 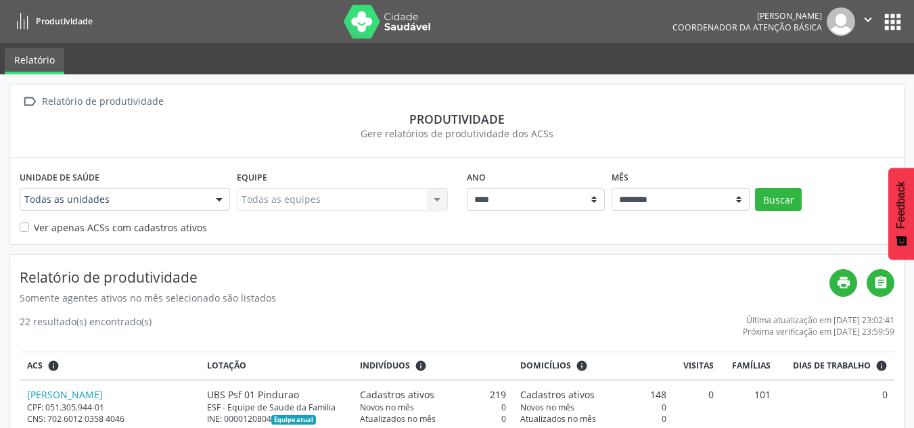 I want to click on span: Indivíduos, so click(x=385, y=366).